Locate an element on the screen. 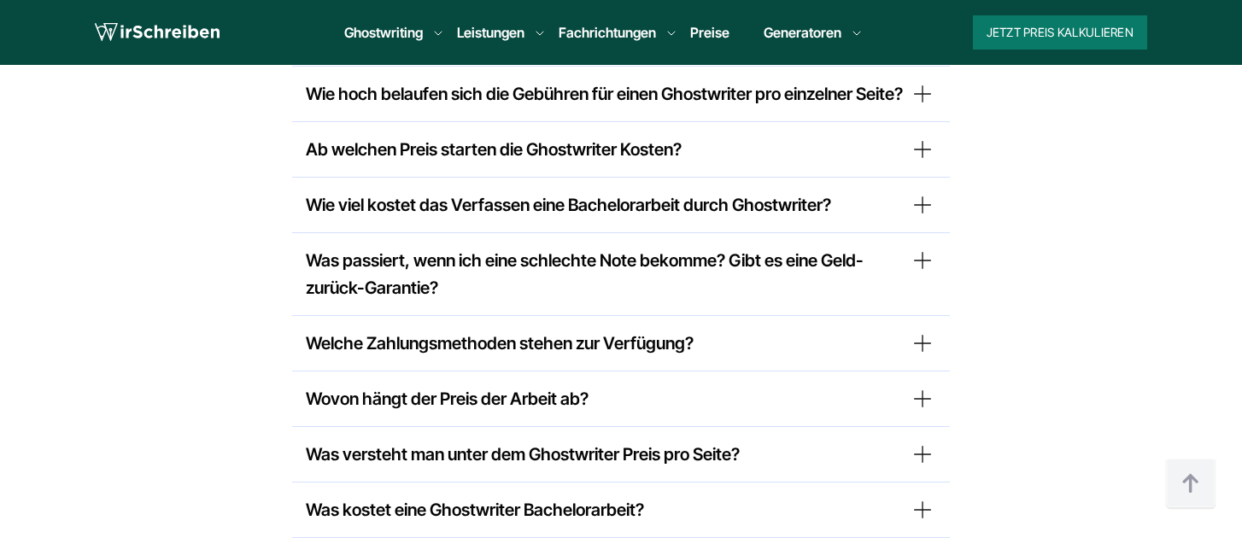 The width and height of the screenshot is (1242, 538). a: Preise is located at coordinates (710, 32).